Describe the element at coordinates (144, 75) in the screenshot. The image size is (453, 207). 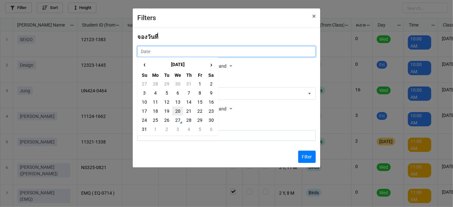
I see `th: Su` at that location.